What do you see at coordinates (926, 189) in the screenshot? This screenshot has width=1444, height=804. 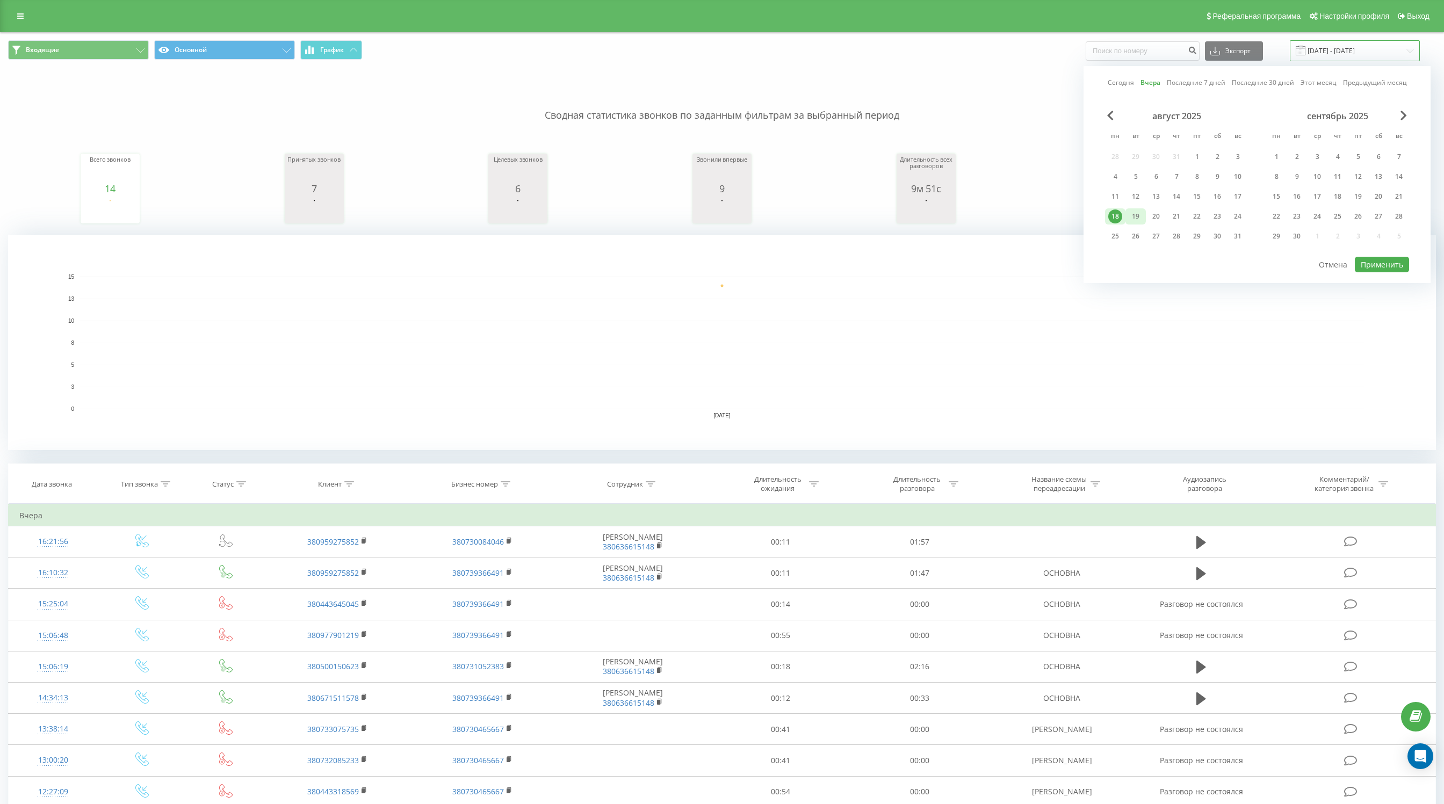 I see `div: 9м 51с` at bounding box center [926, 189].